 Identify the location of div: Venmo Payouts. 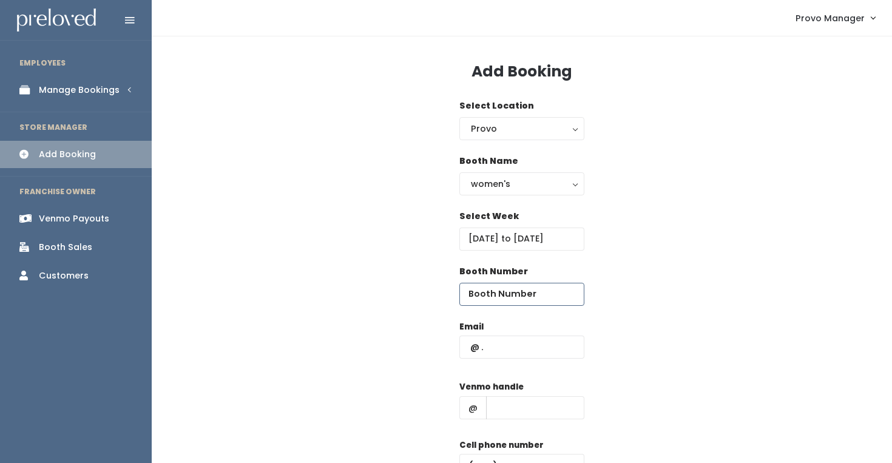
(74, 219).